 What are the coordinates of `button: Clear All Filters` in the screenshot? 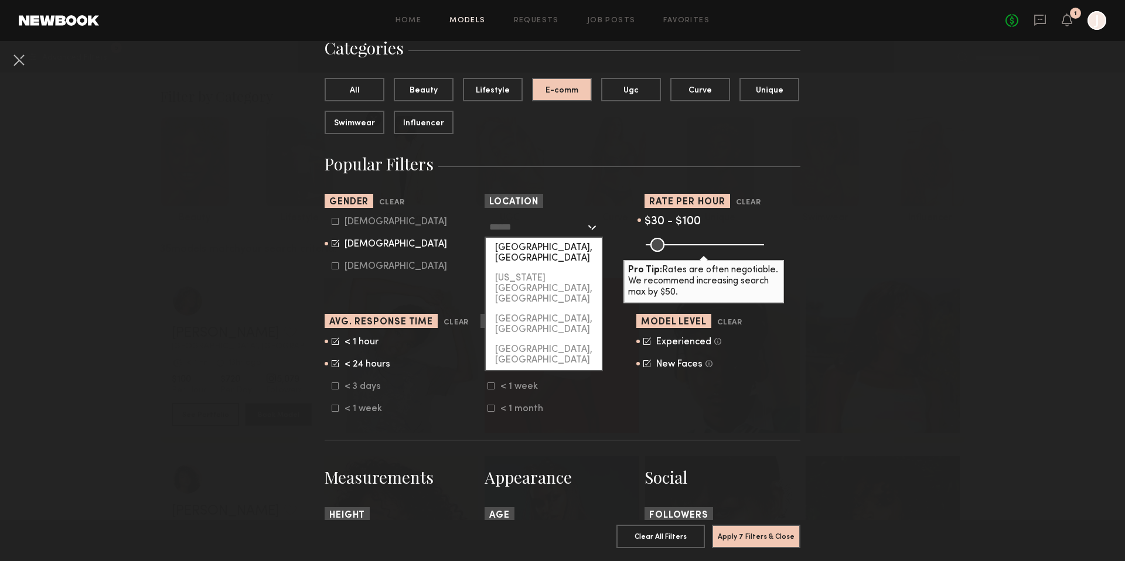 It's located at (660, 537).